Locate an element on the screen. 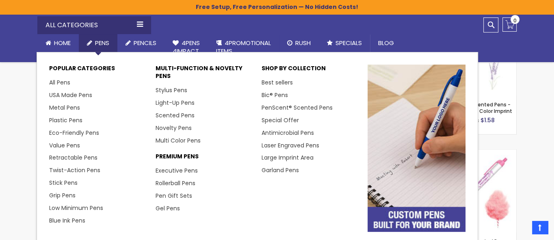 The height and width of the screenshot is (240, 554). a: Pens is located at coordinates (98, 43).